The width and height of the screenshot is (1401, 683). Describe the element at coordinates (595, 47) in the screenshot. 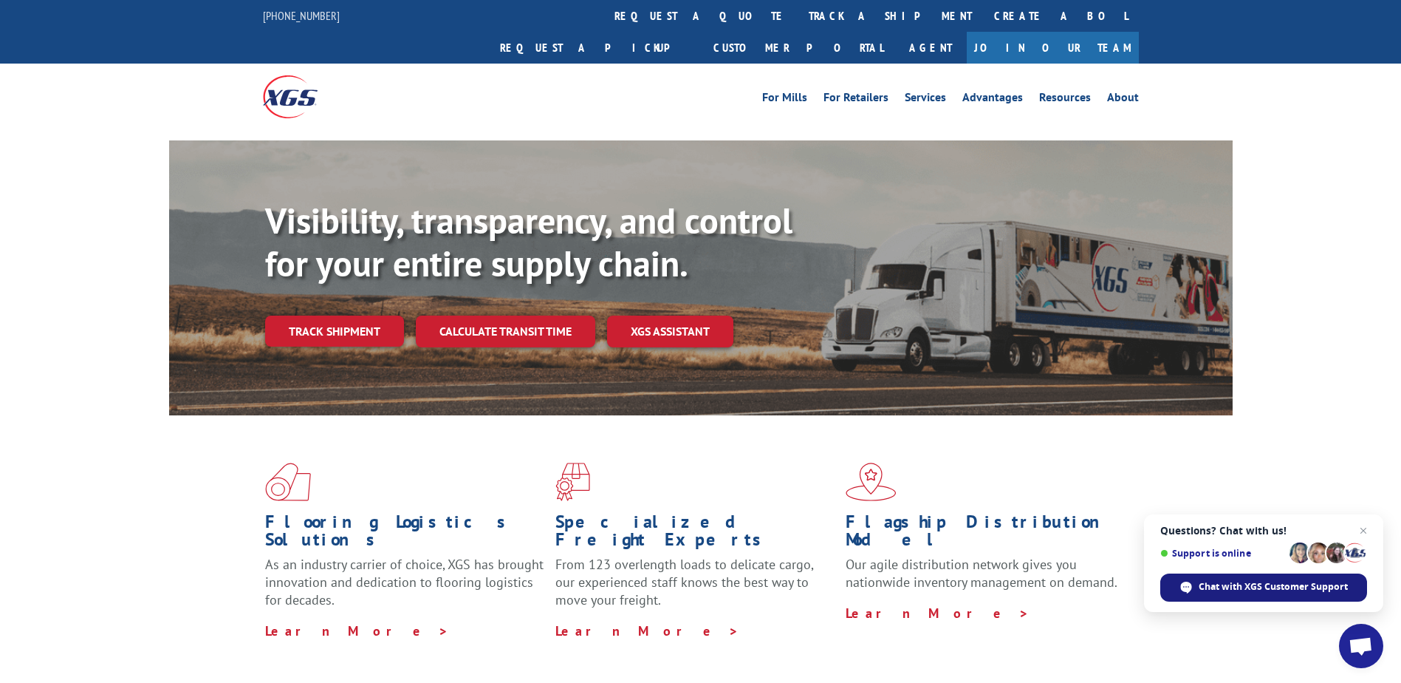

I see `a: Request a pickup` at that location.